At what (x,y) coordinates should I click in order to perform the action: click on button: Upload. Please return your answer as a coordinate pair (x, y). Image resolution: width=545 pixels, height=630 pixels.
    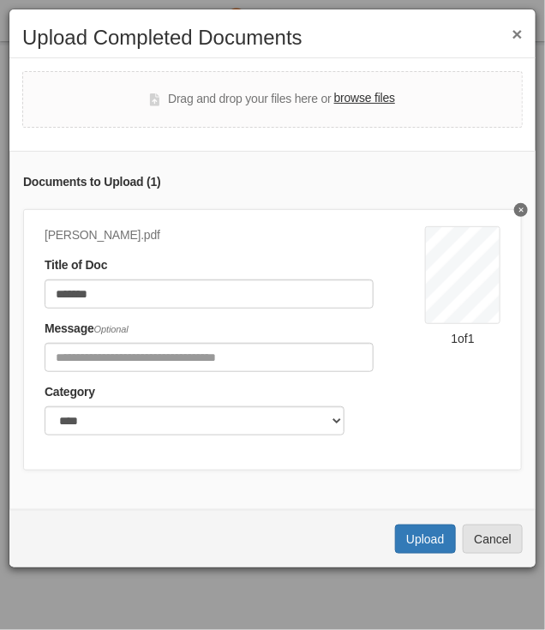
    Looking at the image, I should click on (425, 539).